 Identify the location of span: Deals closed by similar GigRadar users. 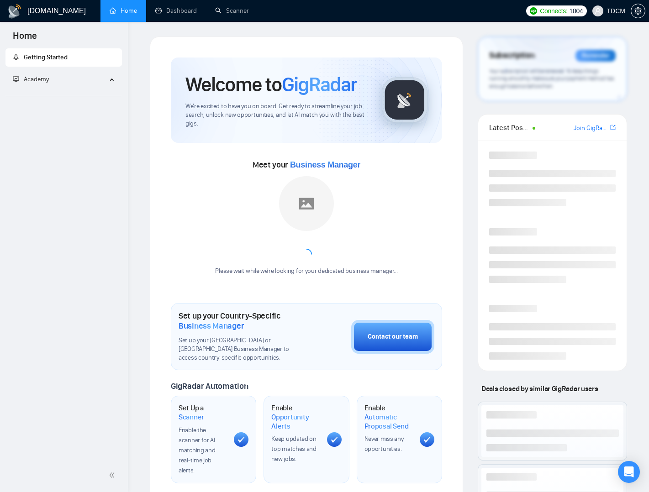
(539, 388).